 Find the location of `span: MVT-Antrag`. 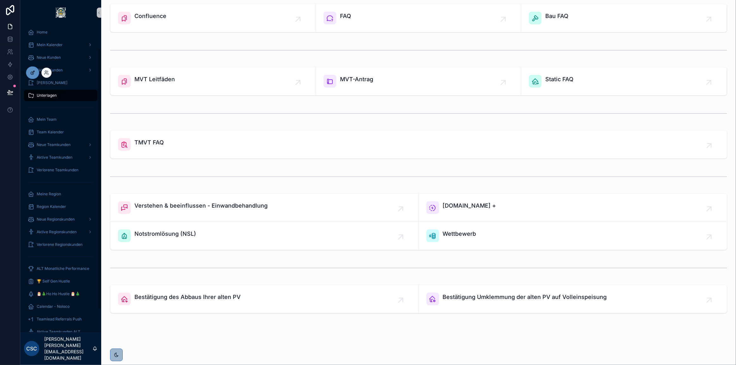

span: MVT-Antrag is located at coordinates (356, 79).